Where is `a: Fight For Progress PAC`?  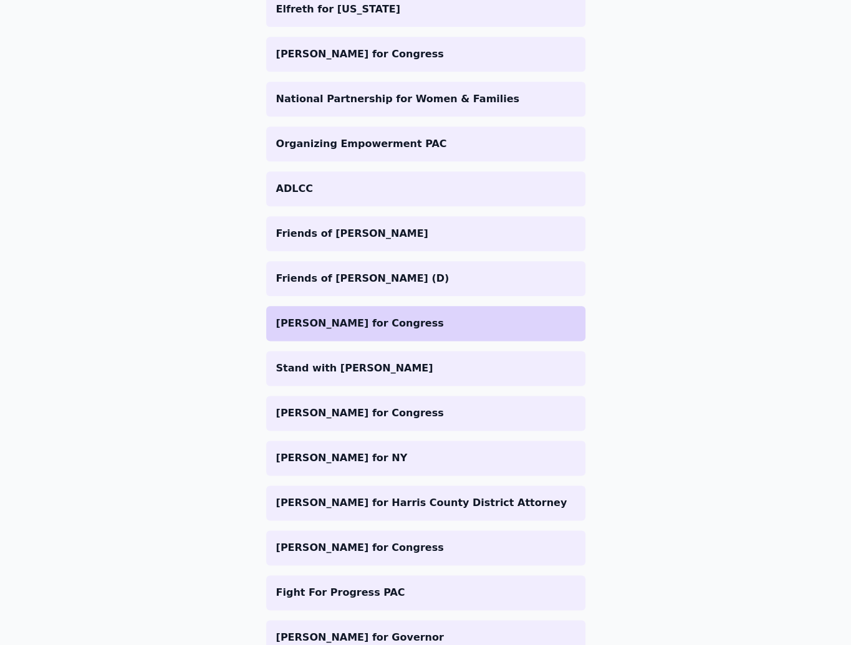
a: Fight For Progress PAC is located at coordinates (426, 593).